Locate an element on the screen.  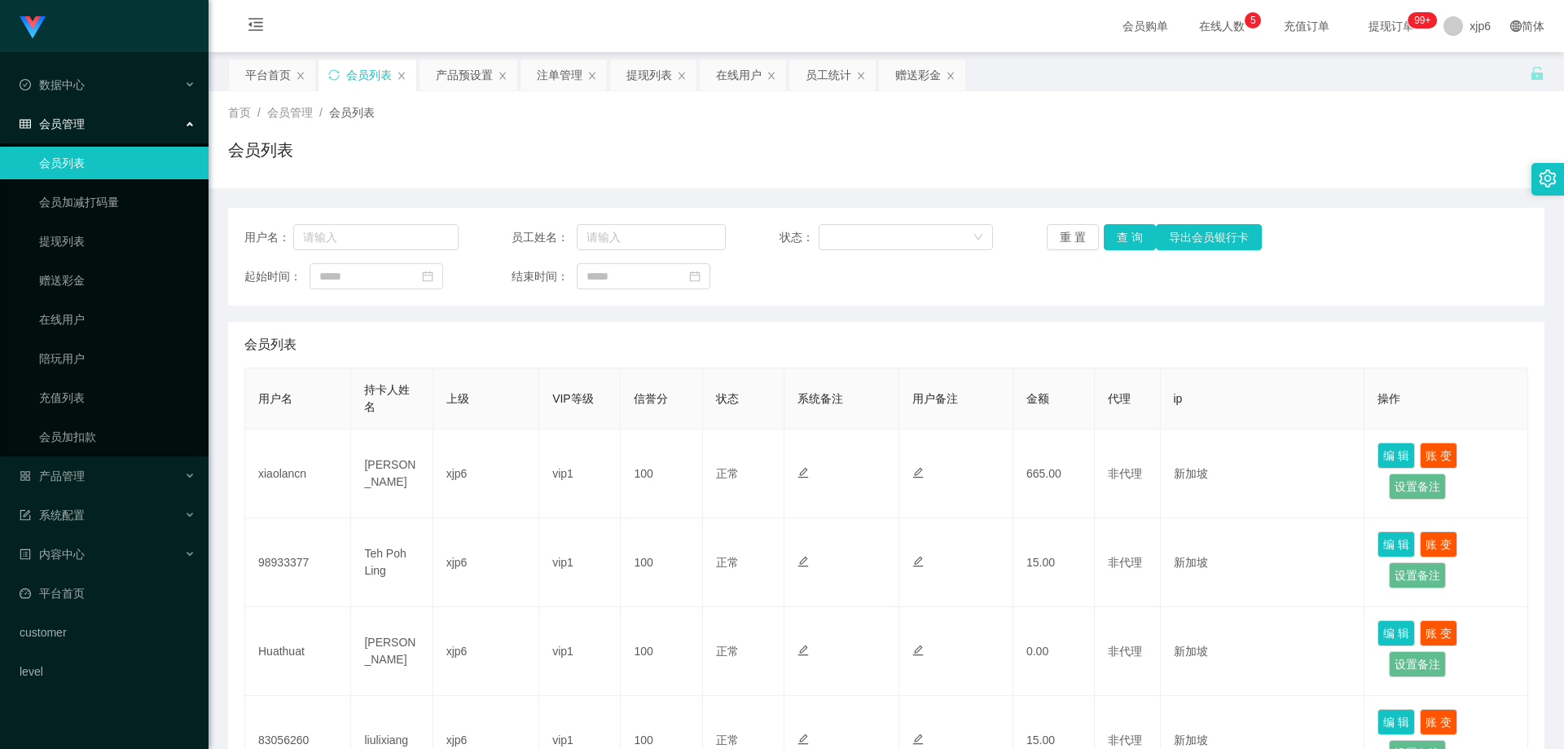
a: 会员列表 is located at coordinates (117, 163).